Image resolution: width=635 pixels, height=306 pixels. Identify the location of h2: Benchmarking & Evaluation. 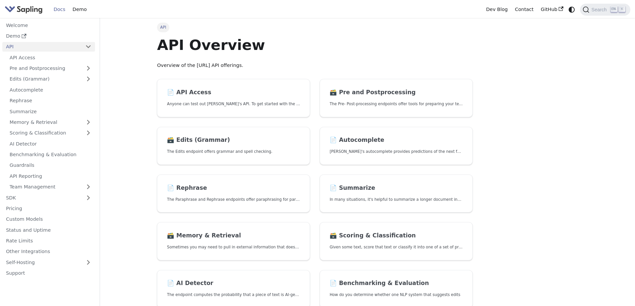
(396, 284).